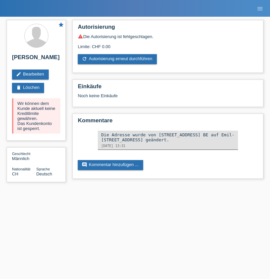  I want to click on span: Schweiz, so click(15, 174).